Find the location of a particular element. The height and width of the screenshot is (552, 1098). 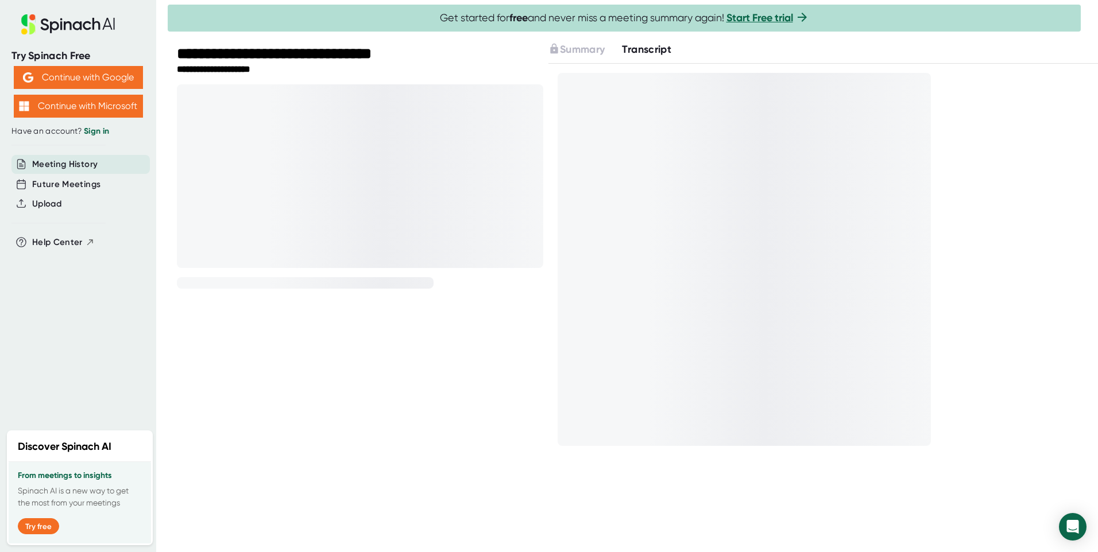

div: Open Intercom Messenger is located at coordinates (1072, 527).